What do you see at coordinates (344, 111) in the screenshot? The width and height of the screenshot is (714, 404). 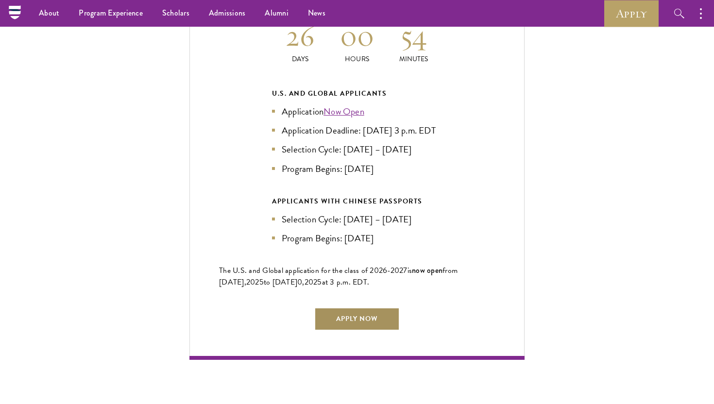 I see `a: Now Open` at bounding box center [344, 111].